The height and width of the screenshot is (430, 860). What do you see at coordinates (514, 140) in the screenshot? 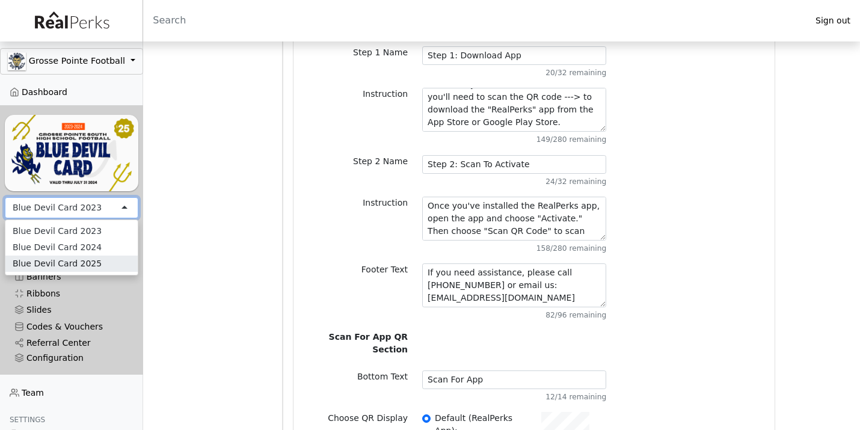
I see `div: 149/280 remaining` at bounding box center [514, 140].